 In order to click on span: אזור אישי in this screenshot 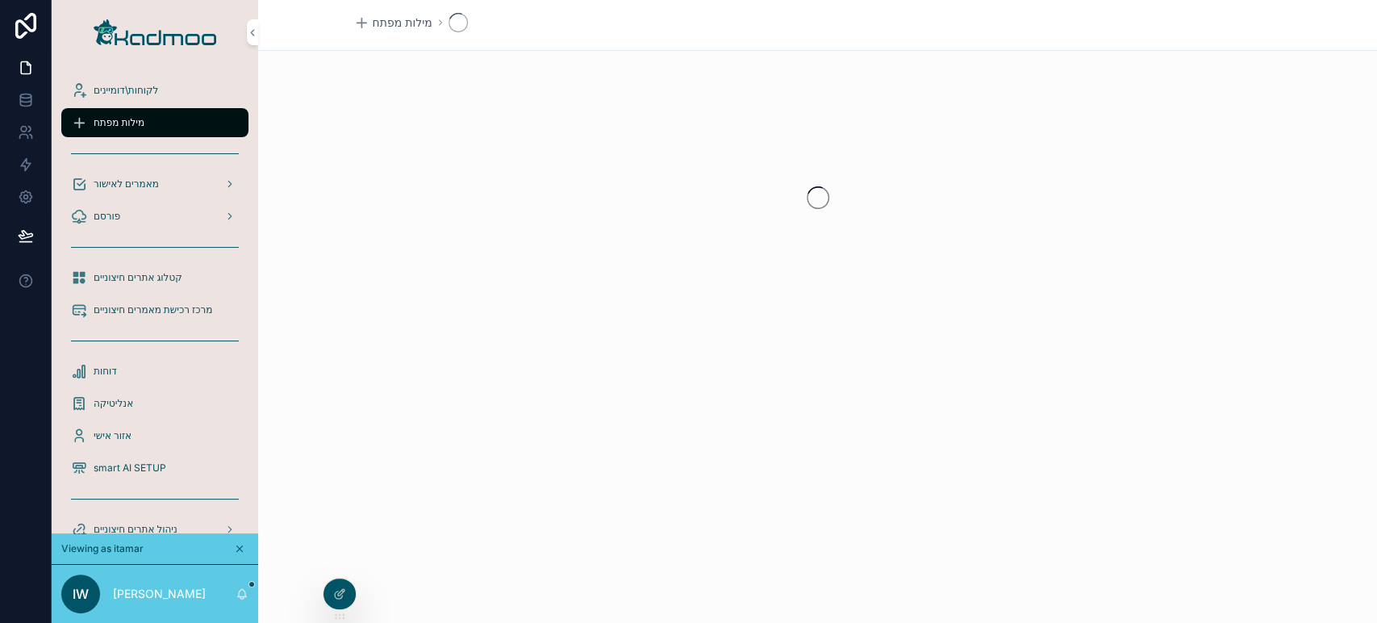, I will do `click(112, 436)`.